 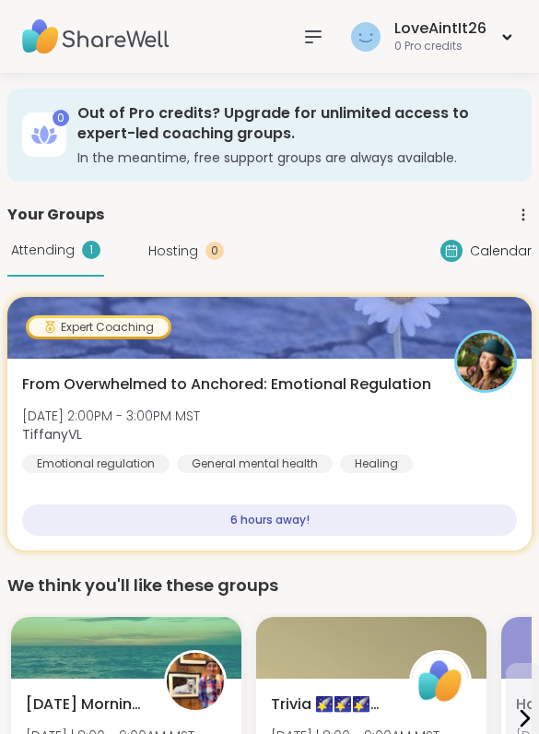 What do you see at coordinates (227, 384) in the screenshot?
I see `span: From Overwhelmed to Anchored: Emotional Regulation` at bounding box center [227, 384].